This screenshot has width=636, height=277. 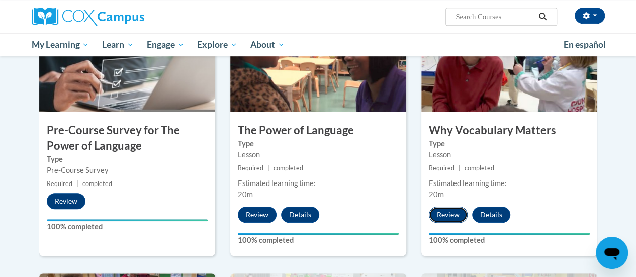 I want to click on a: My Learning, so click(x=60, y=45).